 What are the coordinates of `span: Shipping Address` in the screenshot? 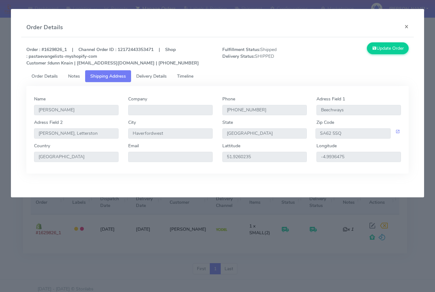 It's located at (108, 76).